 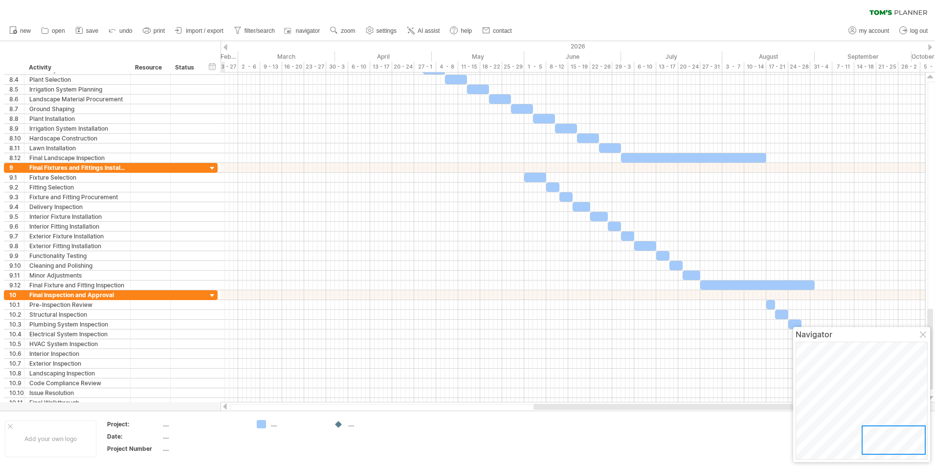 What do you see at coordinates (77, 373) in the screenshot?
I see `div: Landscaping Inspection` at bounding box center [77, 373].